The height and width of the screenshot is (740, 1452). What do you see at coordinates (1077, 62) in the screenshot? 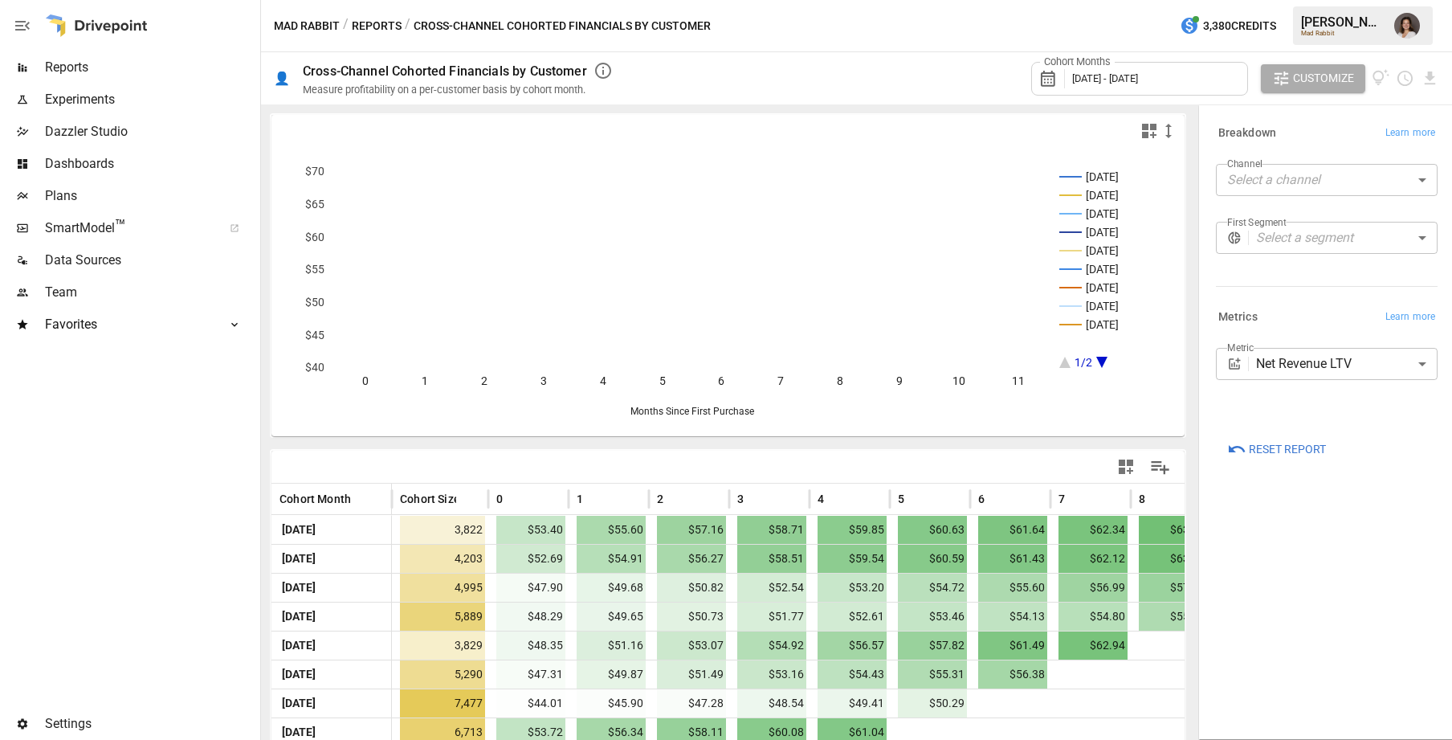
I see `label: Cohort Months` at bounding box center [1077, 62].